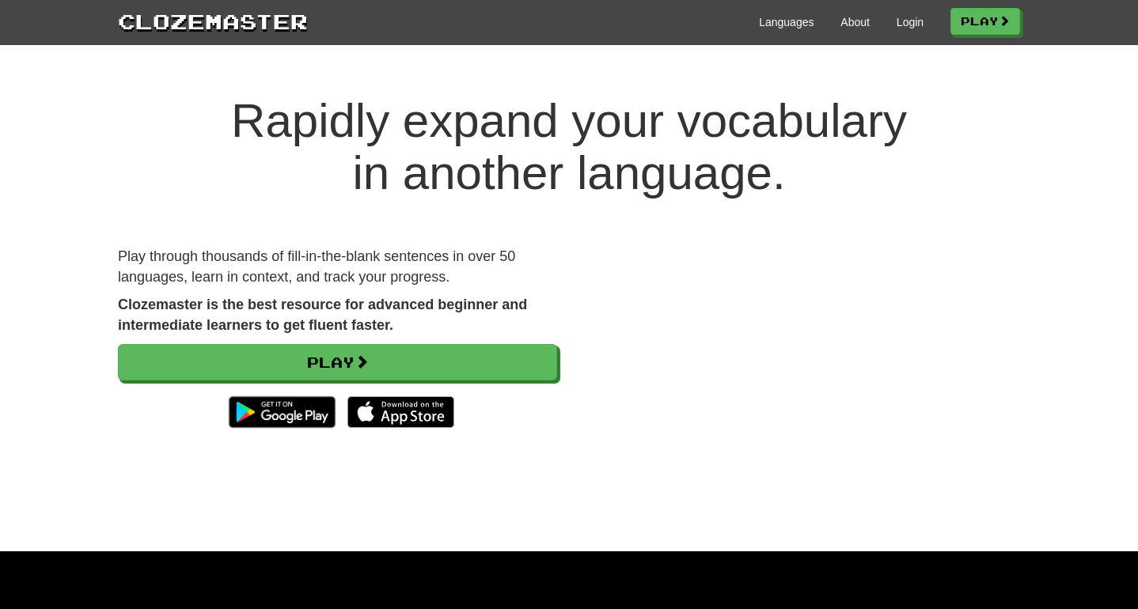 The image size is (1138, 609). Describe the element at coordinates (213, 21) in the screenshot. I see `a: Clozemaster` at that location.